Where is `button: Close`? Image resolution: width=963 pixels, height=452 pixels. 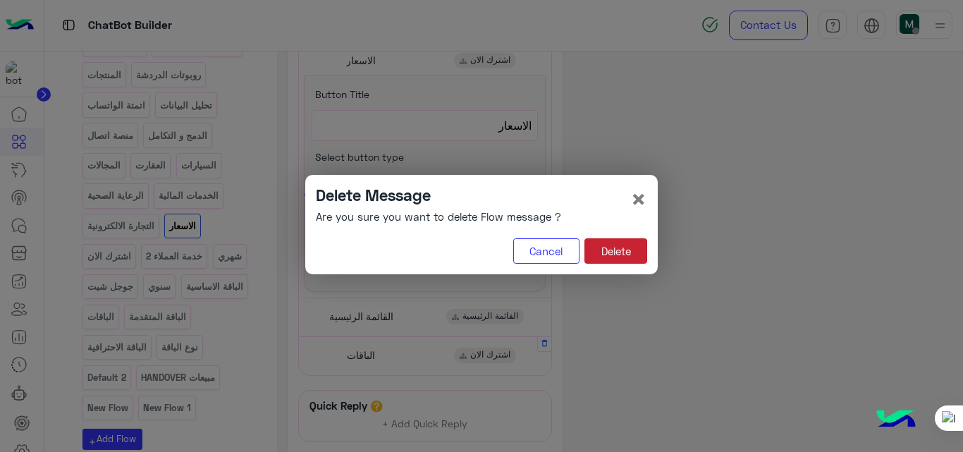
button: Close is located at coordinates (639, 199).